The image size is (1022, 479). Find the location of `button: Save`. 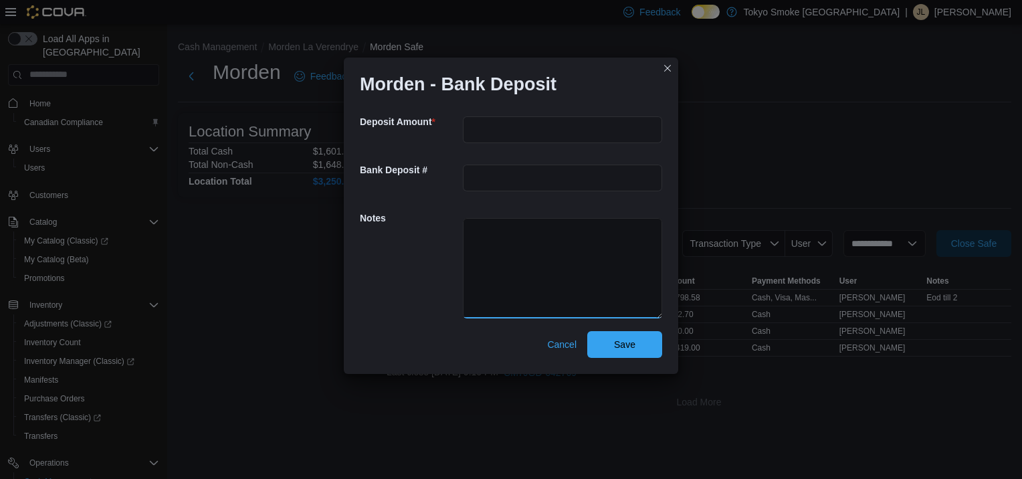

button: Save is located at coordinates (624, 344).